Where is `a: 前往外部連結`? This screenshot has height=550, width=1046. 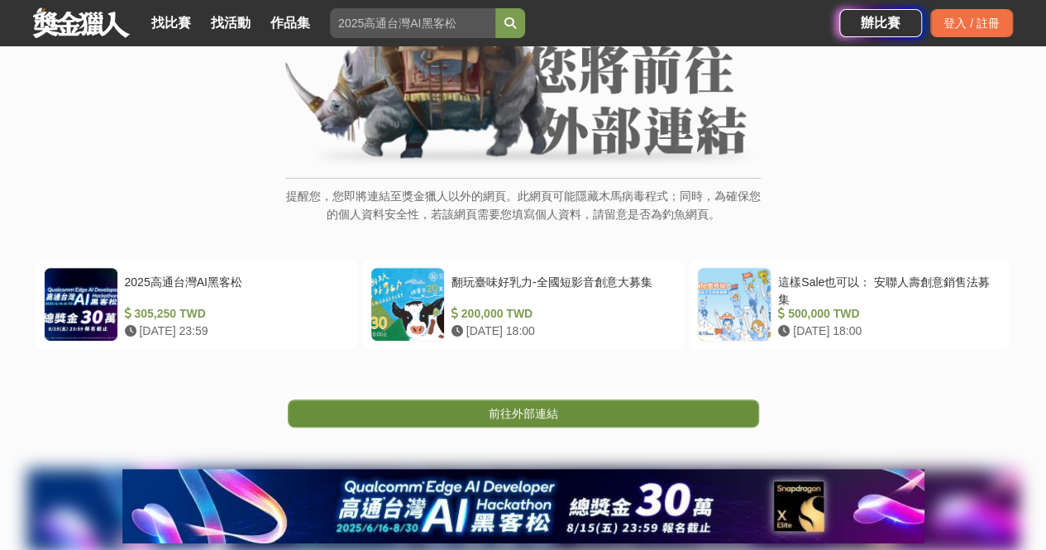 a: 前往外部連結 is located at coordinates (523, 413).